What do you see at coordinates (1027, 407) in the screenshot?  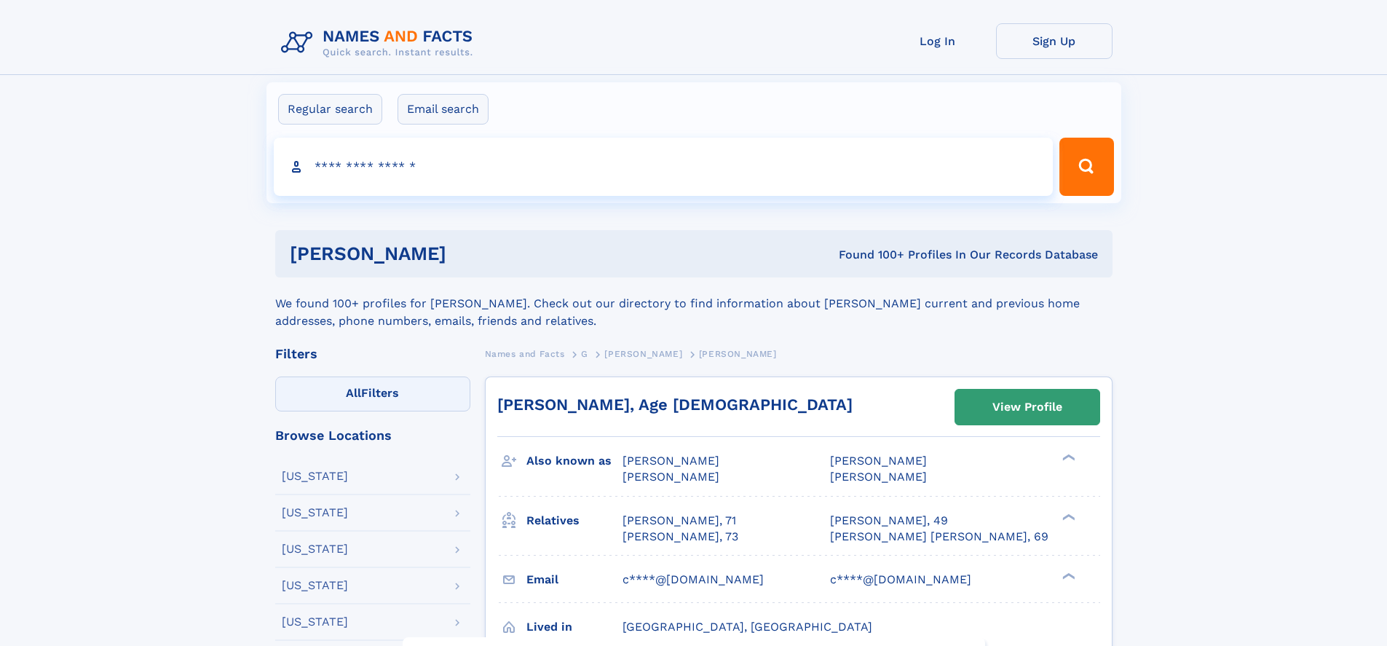 I see `a: View Profile` at bounding box center [1027, 407].